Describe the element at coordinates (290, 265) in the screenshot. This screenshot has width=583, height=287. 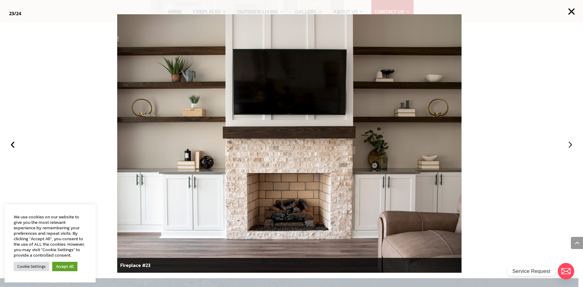
I see `div: Fireplace #23` at that location.